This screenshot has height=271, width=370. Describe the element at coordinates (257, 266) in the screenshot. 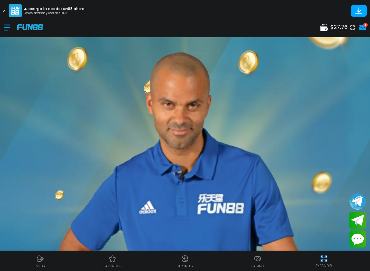

I see `p: Casino` at that location.